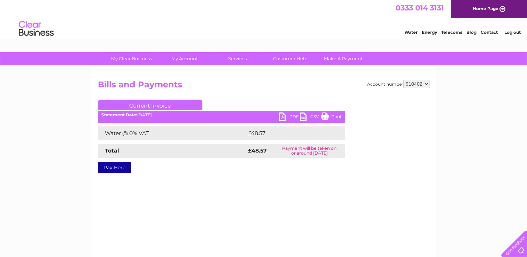 The width and height of the screenshot is (527, 257). What do you see at coordinates (150, 105) in the screenshot?
I see `a: Current Invoice` at bounding box center [150, 105].